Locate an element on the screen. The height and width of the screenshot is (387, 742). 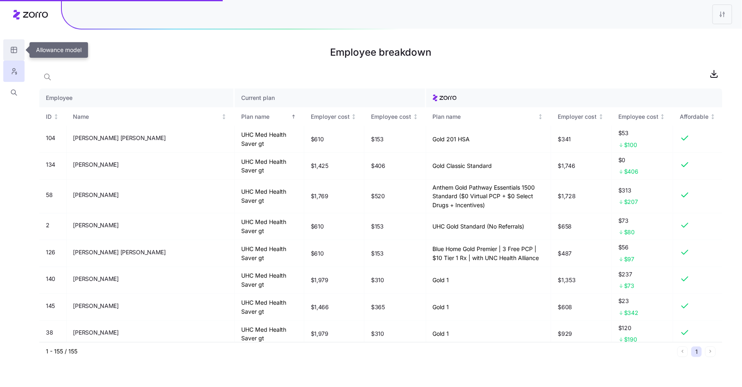
span: $237 is located at coordinates (642, 274).